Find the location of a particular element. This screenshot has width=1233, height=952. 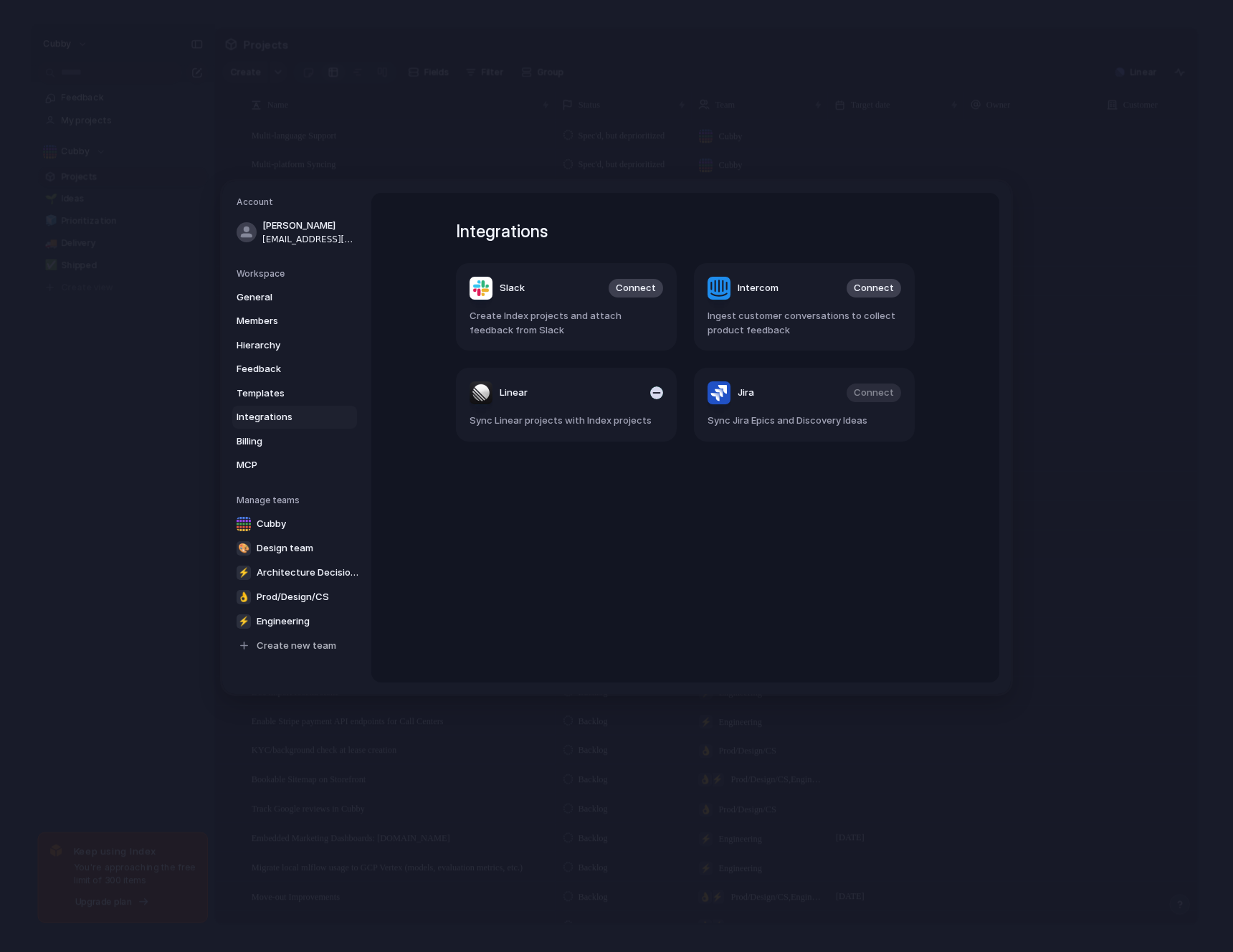

a: Feedback is located at coordinates (294, 369).